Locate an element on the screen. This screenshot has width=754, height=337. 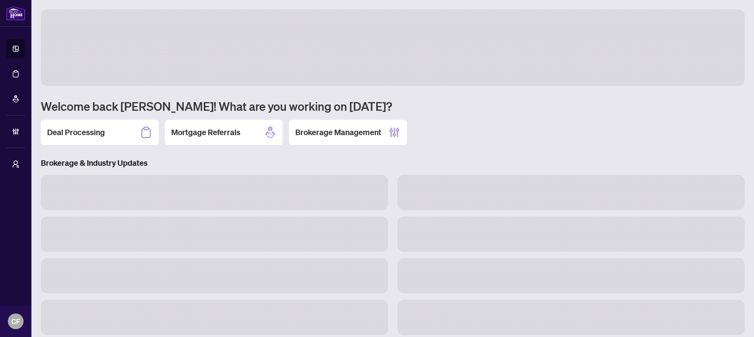
h3: Brokerage & Industry Updates is located at coordinates (393, 163).